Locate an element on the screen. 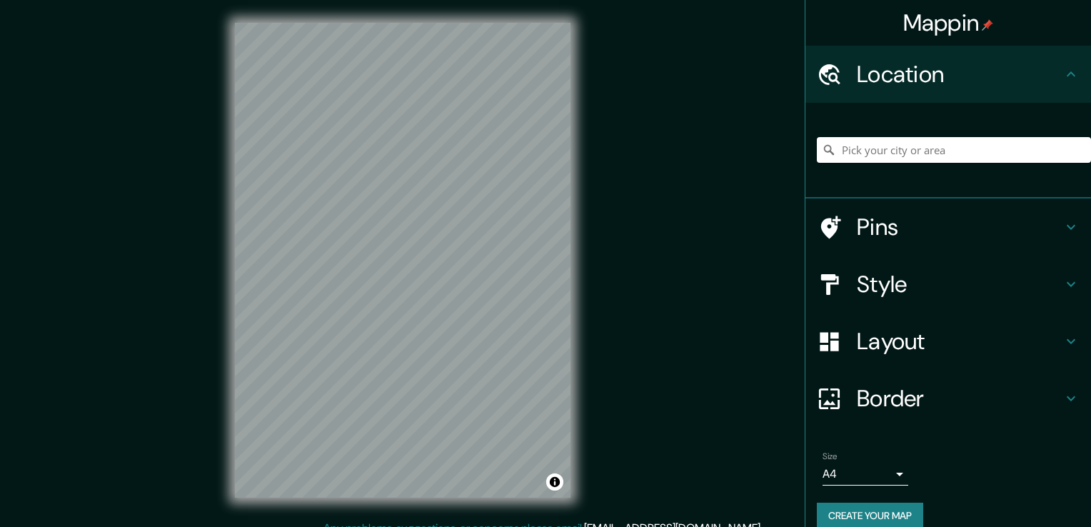 The image size is (1091, 527). img: pin-icon.png is located at coordinates (988, 25).